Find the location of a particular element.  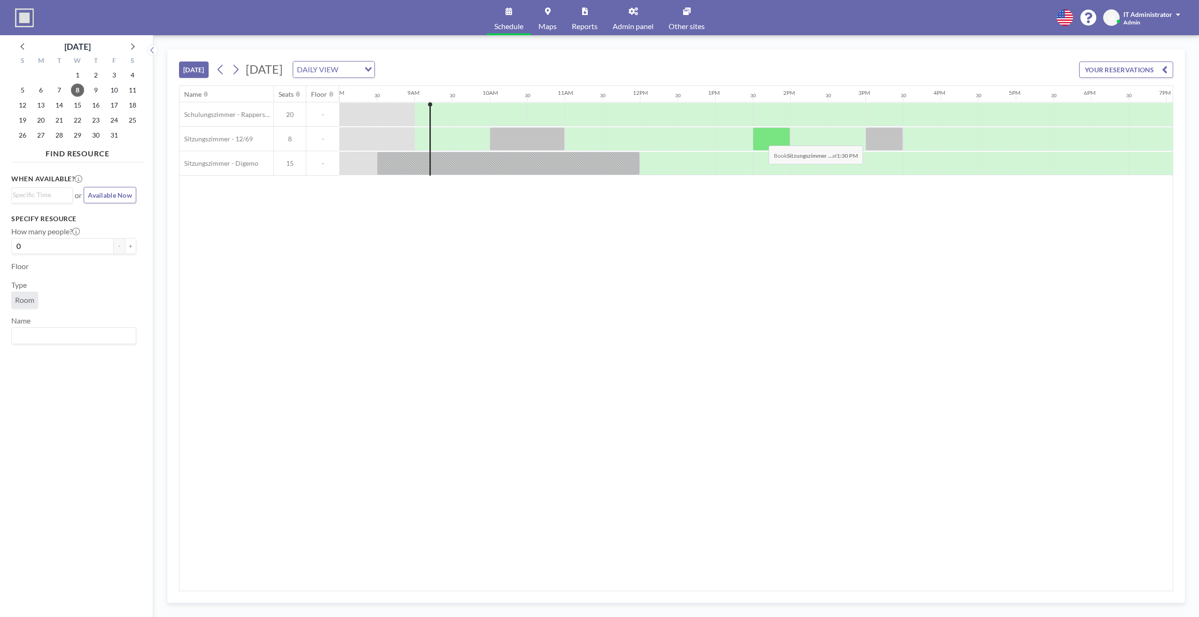

span: Reports is located at coordinates (584, 26).